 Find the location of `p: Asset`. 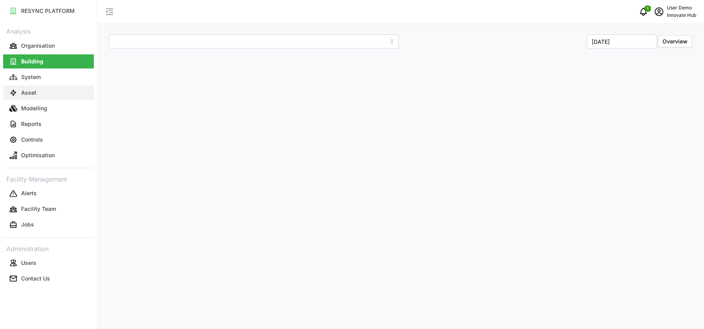

p: Asset is located at coordinates (29, 93).